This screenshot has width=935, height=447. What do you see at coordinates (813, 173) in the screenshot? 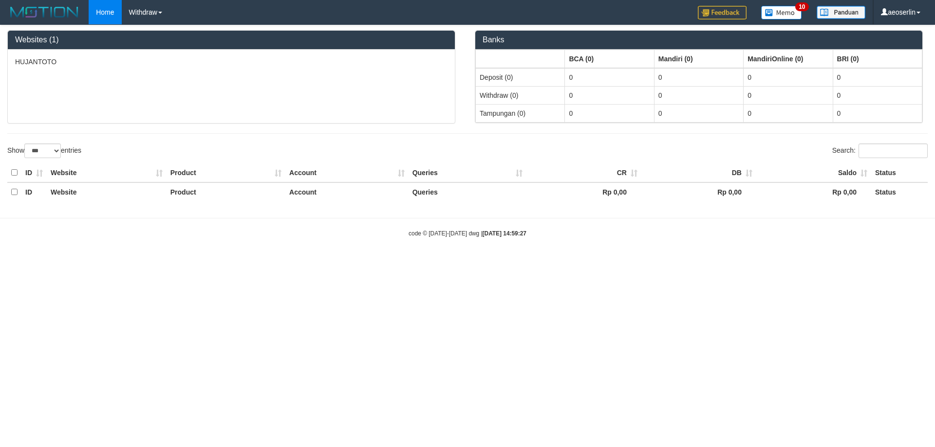
I see `th: Saldo` at bounding box center [813, 173].